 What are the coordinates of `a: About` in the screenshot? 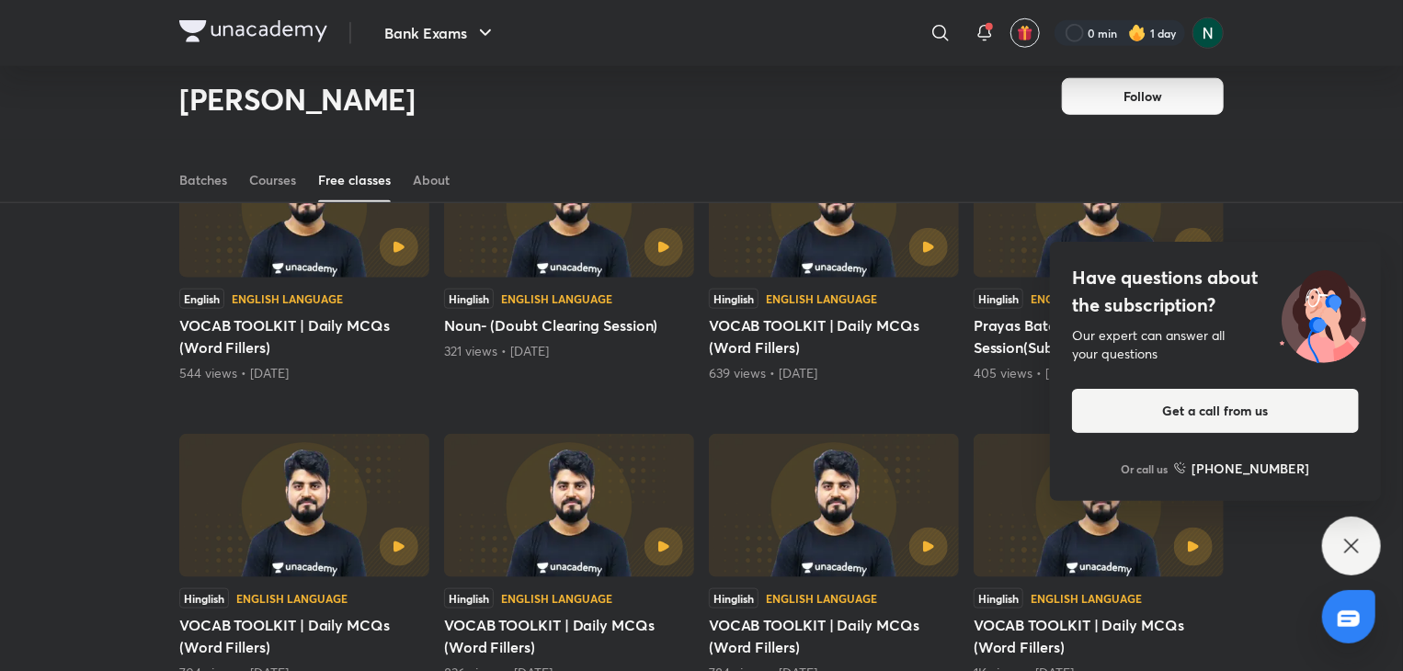 It's located at (431, 180).